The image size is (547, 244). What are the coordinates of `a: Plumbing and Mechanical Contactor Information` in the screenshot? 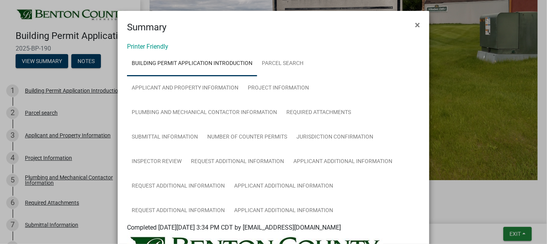 It's located at (204, 113).